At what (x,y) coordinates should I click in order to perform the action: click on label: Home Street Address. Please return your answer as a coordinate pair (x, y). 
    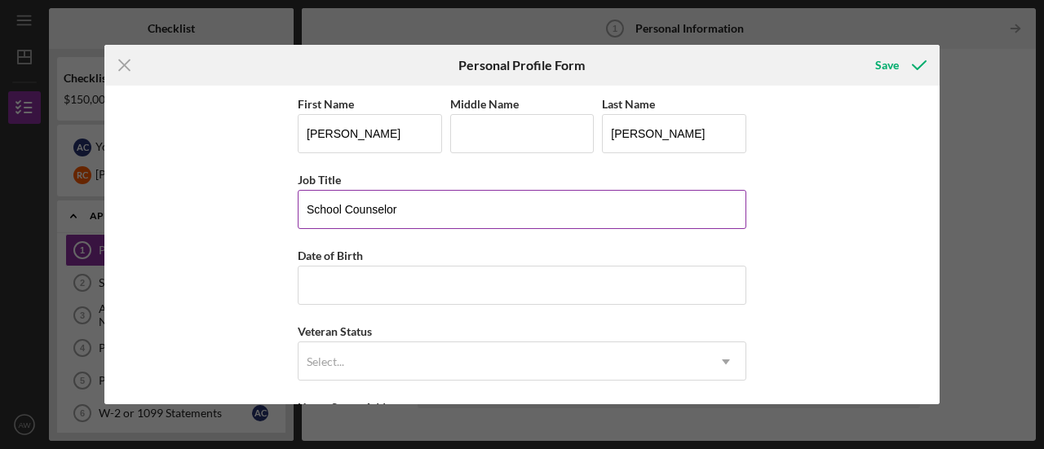
    Looking at the image, I should click on (352, 407).